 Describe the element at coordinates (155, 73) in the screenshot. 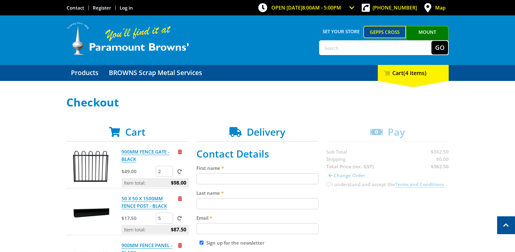

I see `a: Go to the BROWNS Scrap Metal Services page` at that location.